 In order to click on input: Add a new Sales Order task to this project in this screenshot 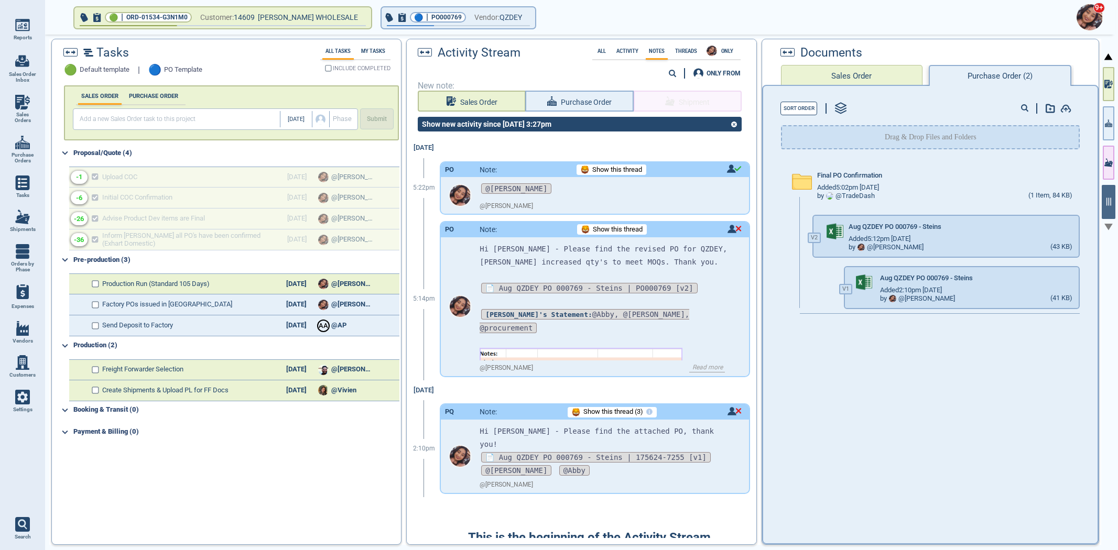, I will do `click(178, 119)`.